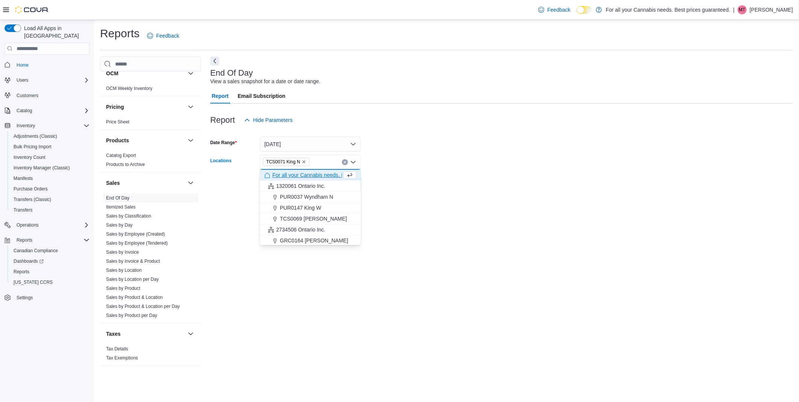 The image size is (799, 402). I want to click on a: Sales by Location, so click(124, 270).